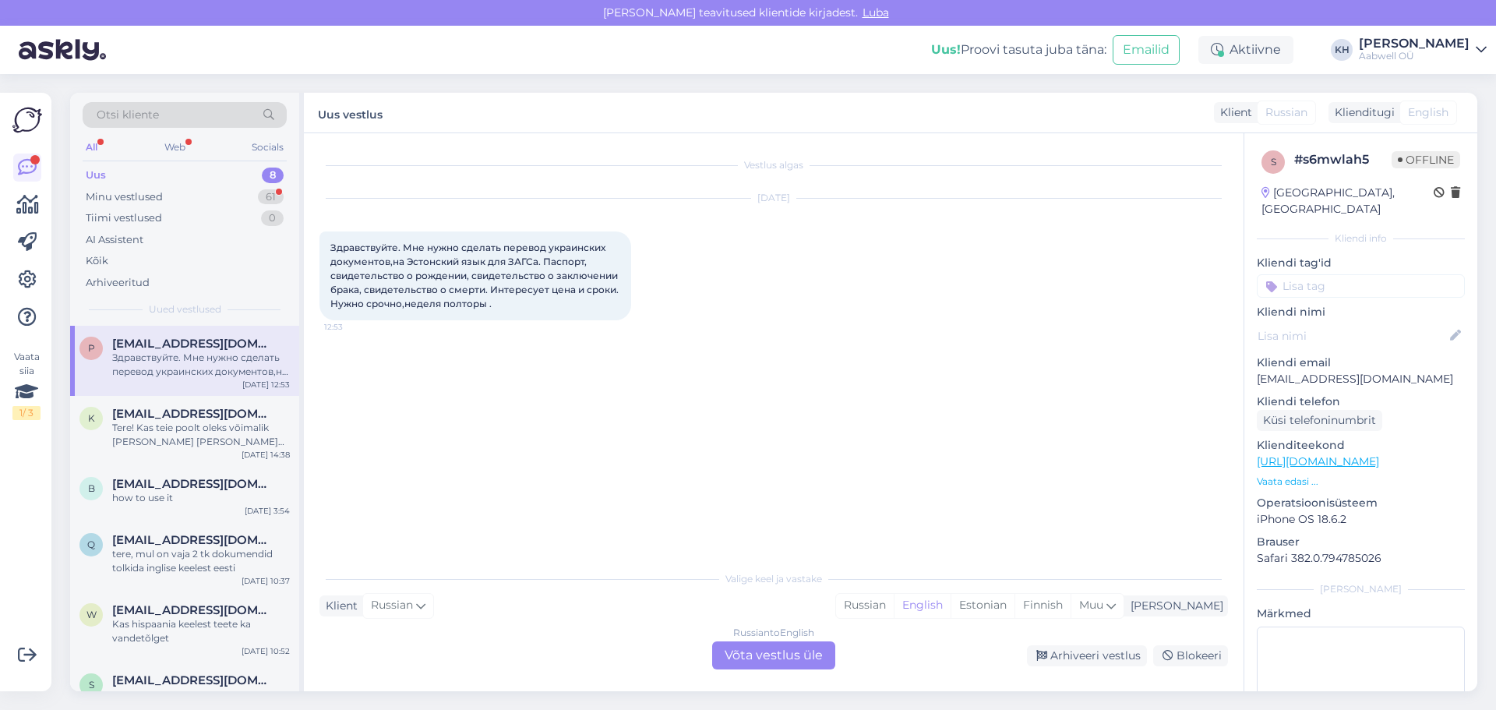 Image resolution: width=1496 pixels, height=710 pixels. What do you see at coordinates (1146, 50) in the screenshot?
I see `button: Emailid` at bounding box center [1146, 50].